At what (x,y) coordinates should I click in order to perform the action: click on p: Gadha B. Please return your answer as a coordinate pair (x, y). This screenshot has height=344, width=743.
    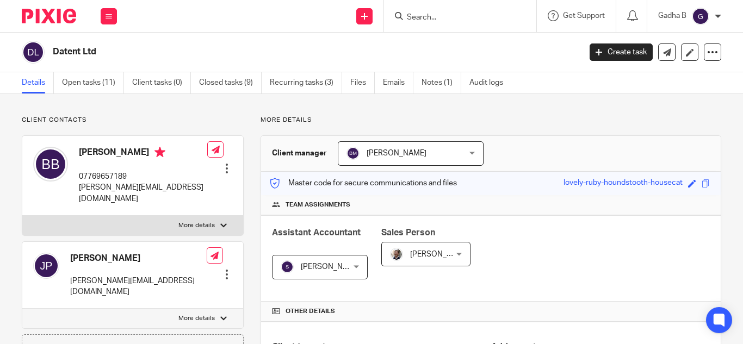
    Looking at the image, I should click on (673, 16).